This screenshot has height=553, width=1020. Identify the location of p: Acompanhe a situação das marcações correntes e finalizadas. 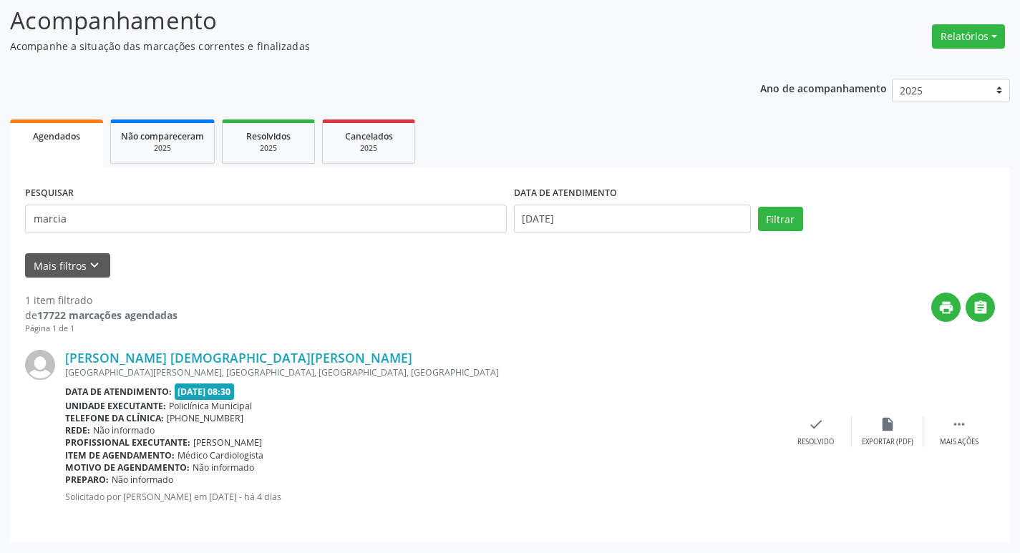
(360, 46).